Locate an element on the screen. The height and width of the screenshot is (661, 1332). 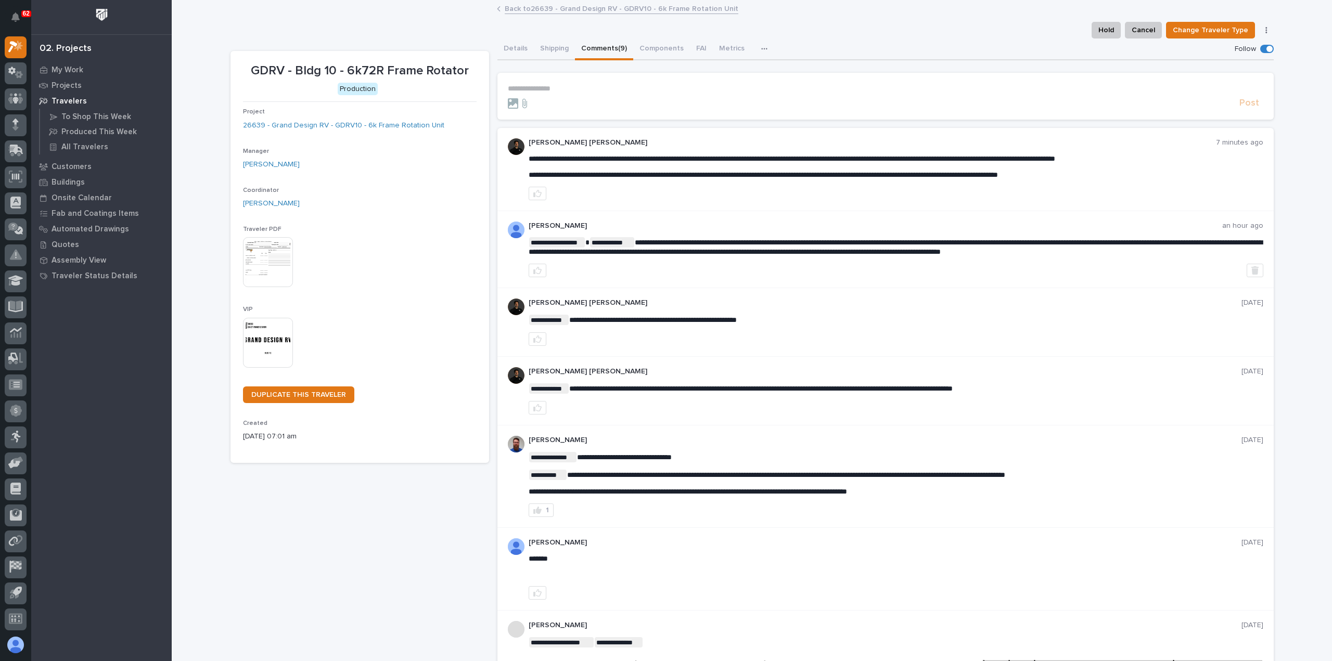
button: FAI is located at coordinates (701, 49).